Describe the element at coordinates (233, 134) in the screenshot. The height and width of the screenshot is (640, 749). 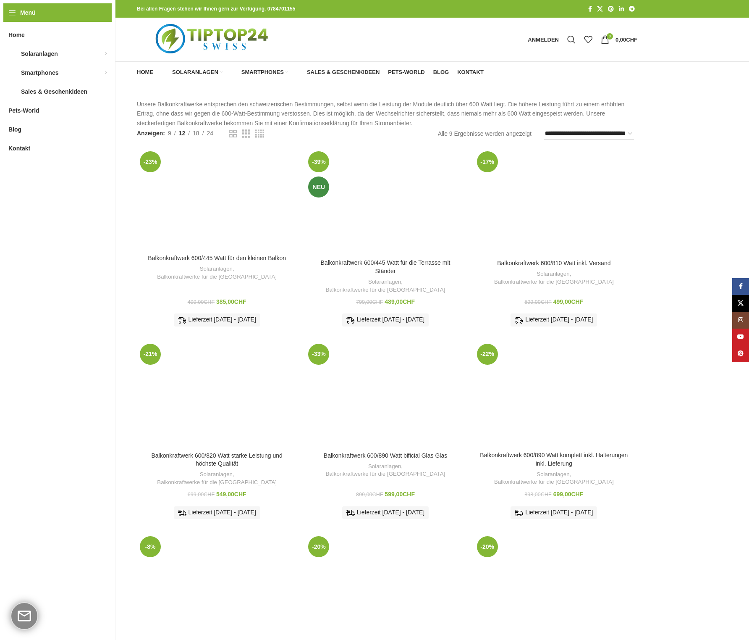
I see `a: Rasteransicht 2` at that location.